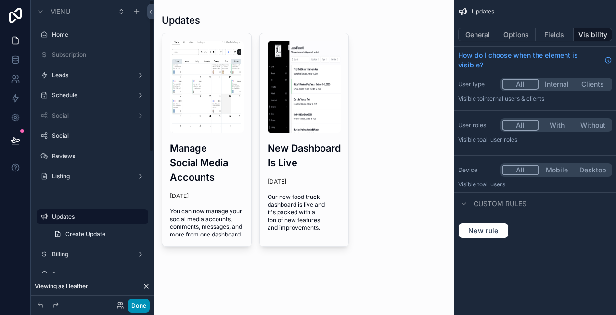  What do you see at coordinates (91, 176) in the screenshot?
I see `a: Listing` at bounding box center [91, 176].